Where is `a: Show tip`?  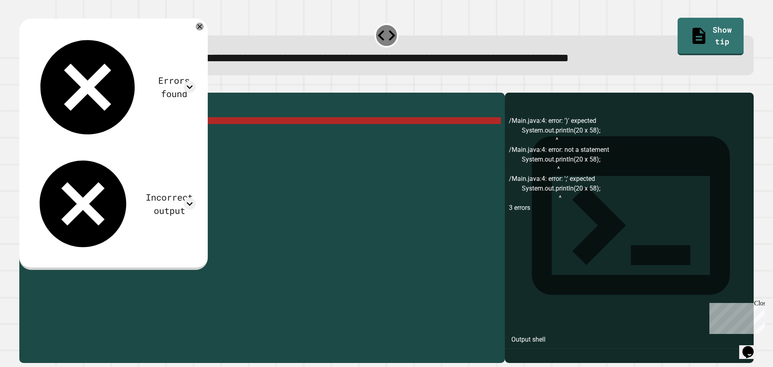 a: Show tip is located at coordinates (711, 36).